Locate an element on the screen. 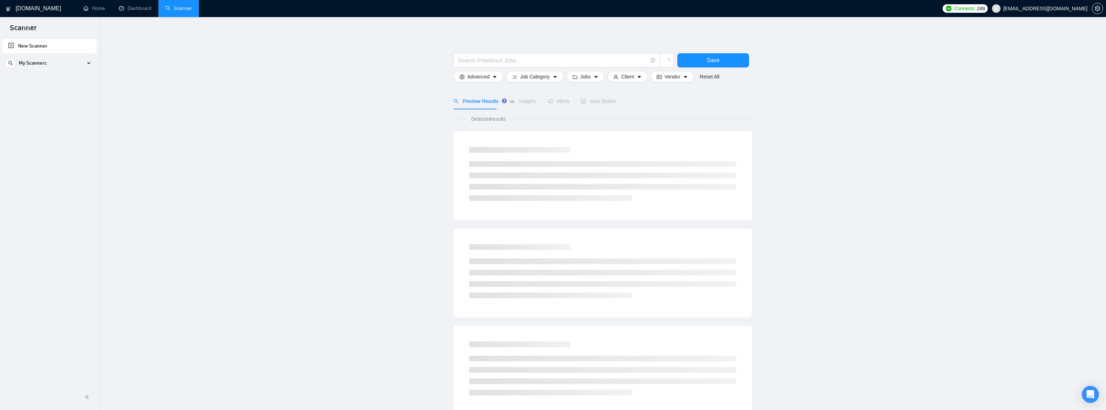  button: settingAdvancedcaret-down is located at coordinates (478, 77).